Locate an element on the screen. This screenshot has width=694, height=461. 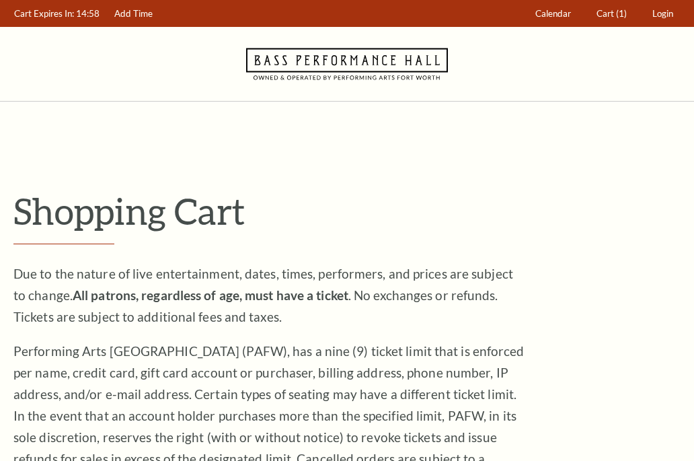
span: Cart Expires In: is located at coordinates (44, 13).